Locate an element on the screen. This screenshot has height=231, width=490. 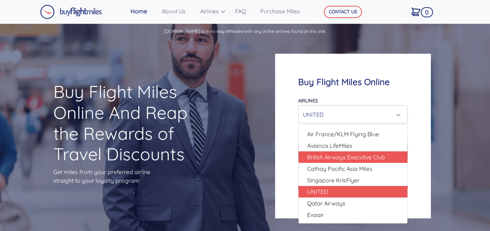
span: Avianca LifeMiles is located at coordinates (329, 146).